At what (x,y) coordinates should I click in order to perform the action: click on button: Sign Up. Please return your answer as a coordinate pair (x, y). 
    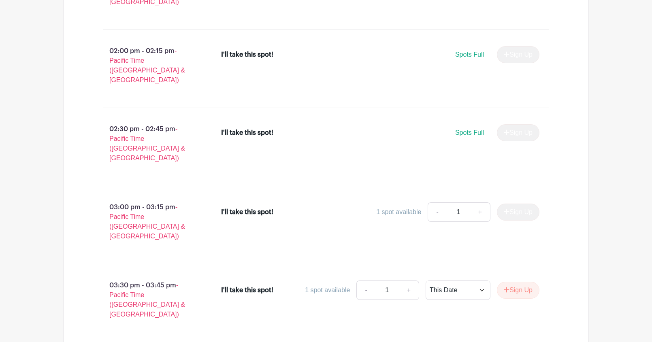
    Looking at the image, I should click on (518, 290).